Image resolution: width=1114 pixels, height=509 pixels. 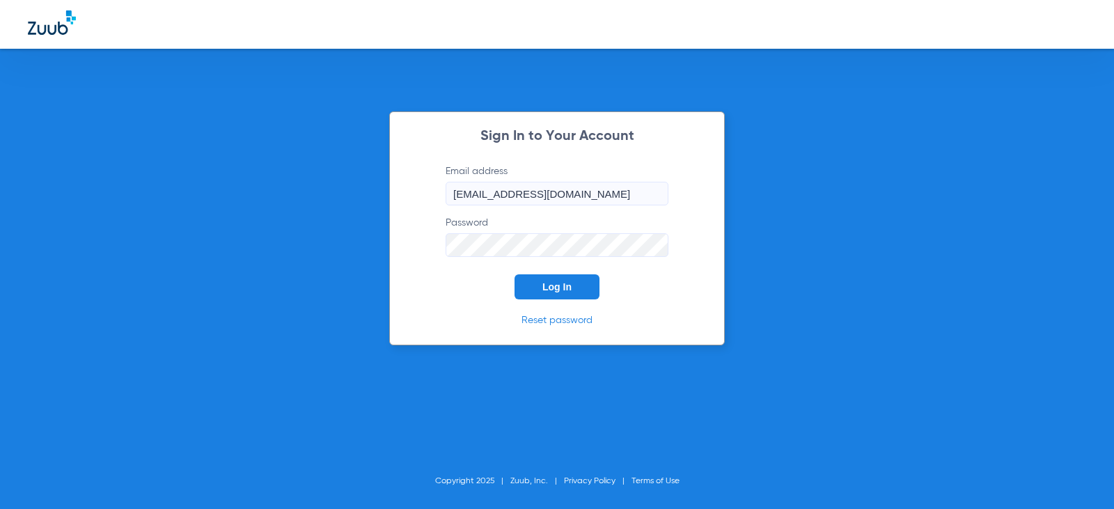 What do you see at coordinates (557, 193) in the screenshot?
I see `input: Email address` at bounding box center [557, 193].